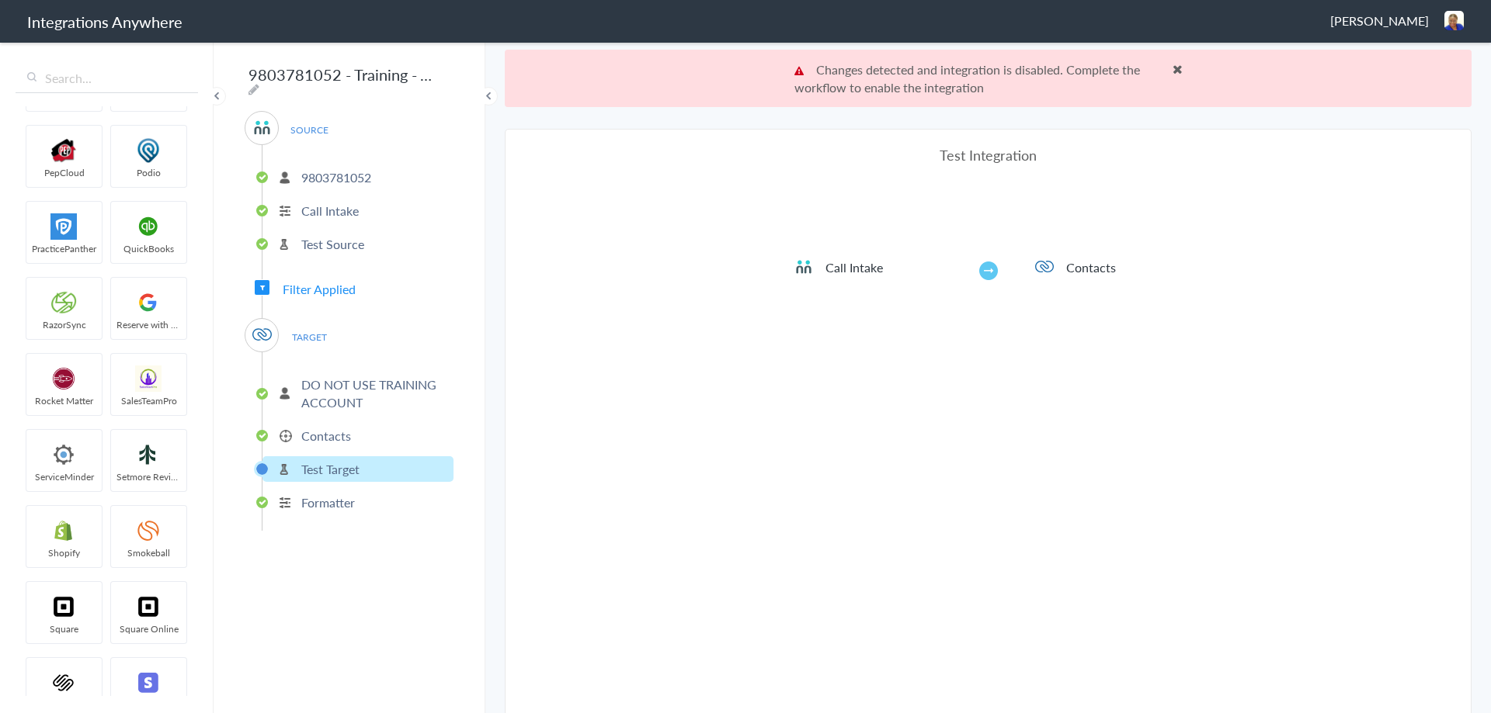  Describe the element at coordinates (332, 244) in the screenshot. I see `p: Test Source` at that location.